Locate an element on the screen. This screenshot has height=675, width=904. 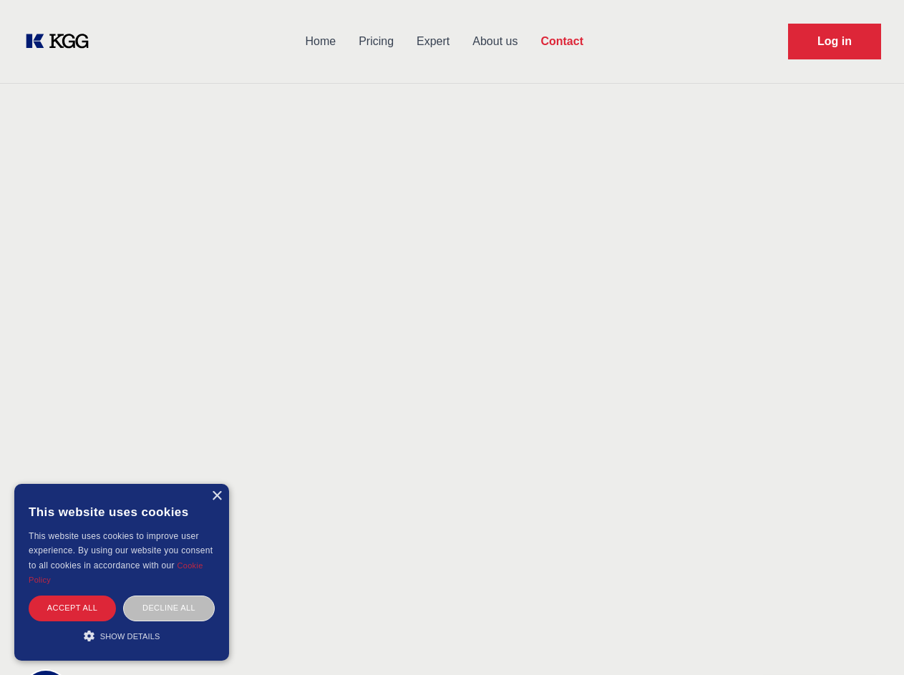
a: Pricing is located at coordinates (376, 42).